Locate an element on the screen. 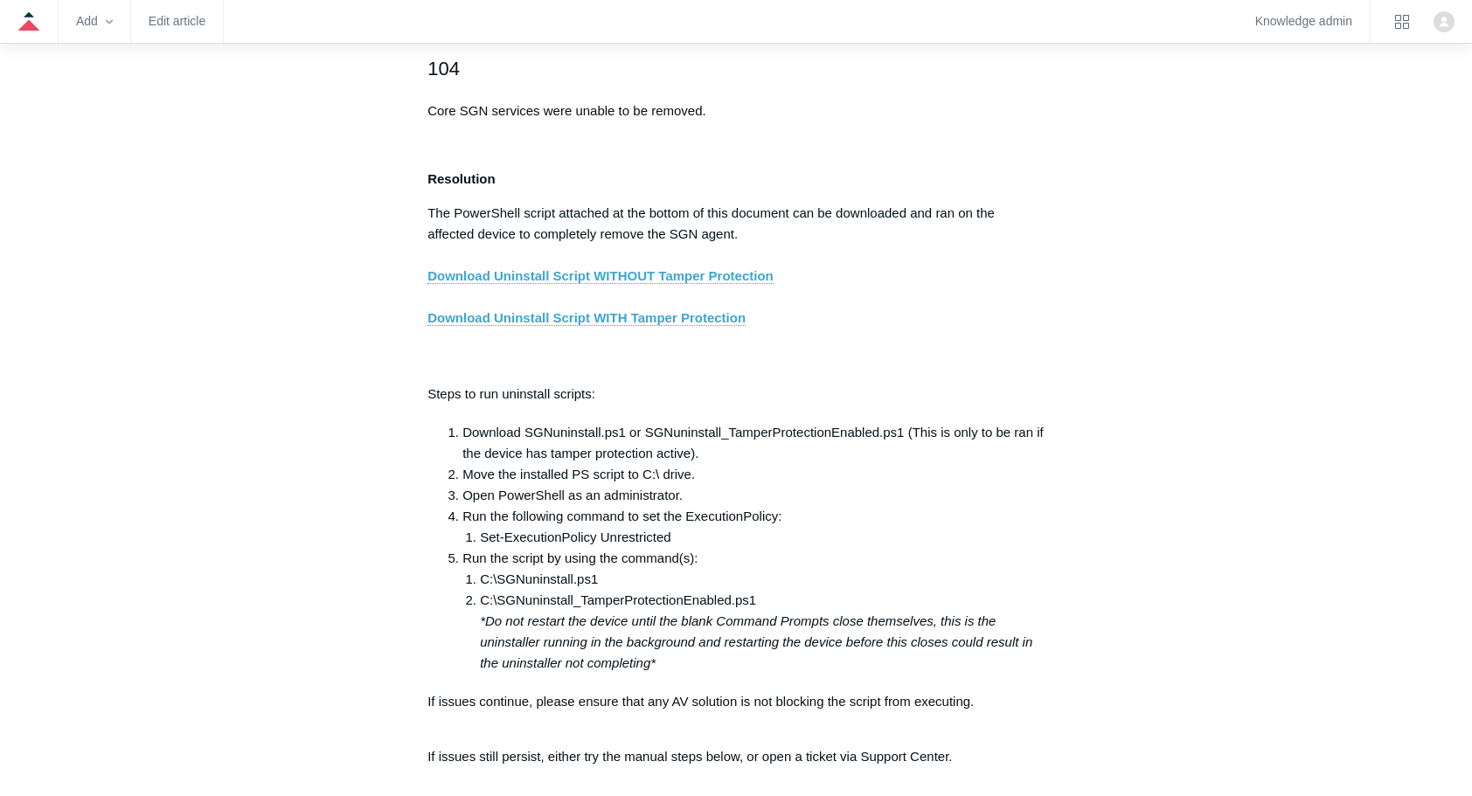 The height and width of the screenshot is (796, 1472). a: Download Uninstall Script WITH Tamper Protection is located at coordinates (587, 318).